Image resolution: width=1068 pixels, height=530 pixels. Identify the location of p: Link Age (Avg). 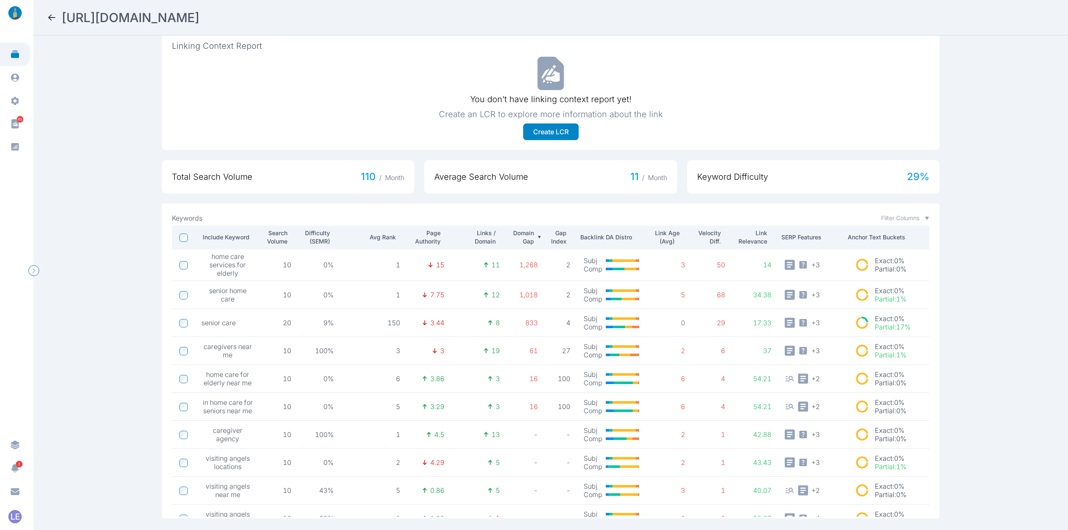
(667, 237).